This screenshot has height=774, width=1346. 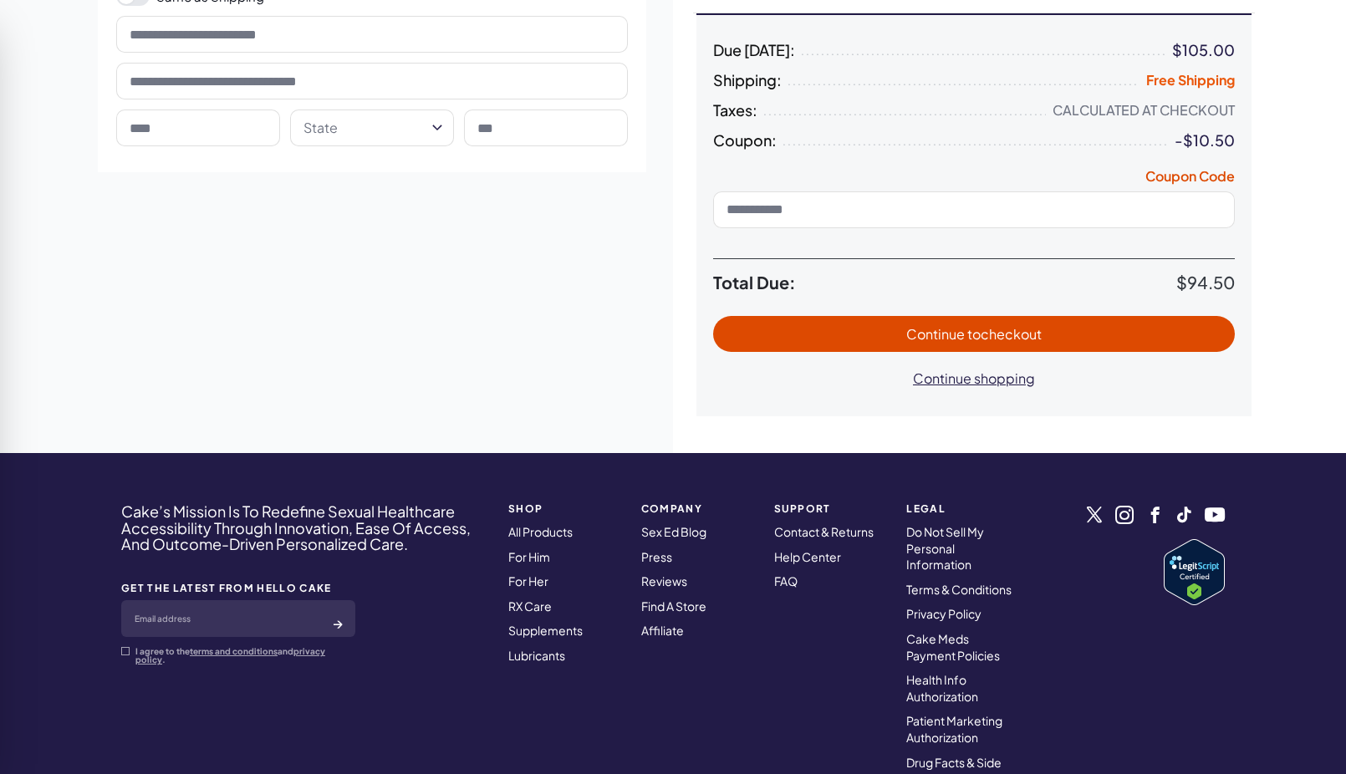 What do you see at coordinates (953, 647) in the screenshot?
I see `a: Cake Meds Payment Policies` at bounding box center [953, 647].